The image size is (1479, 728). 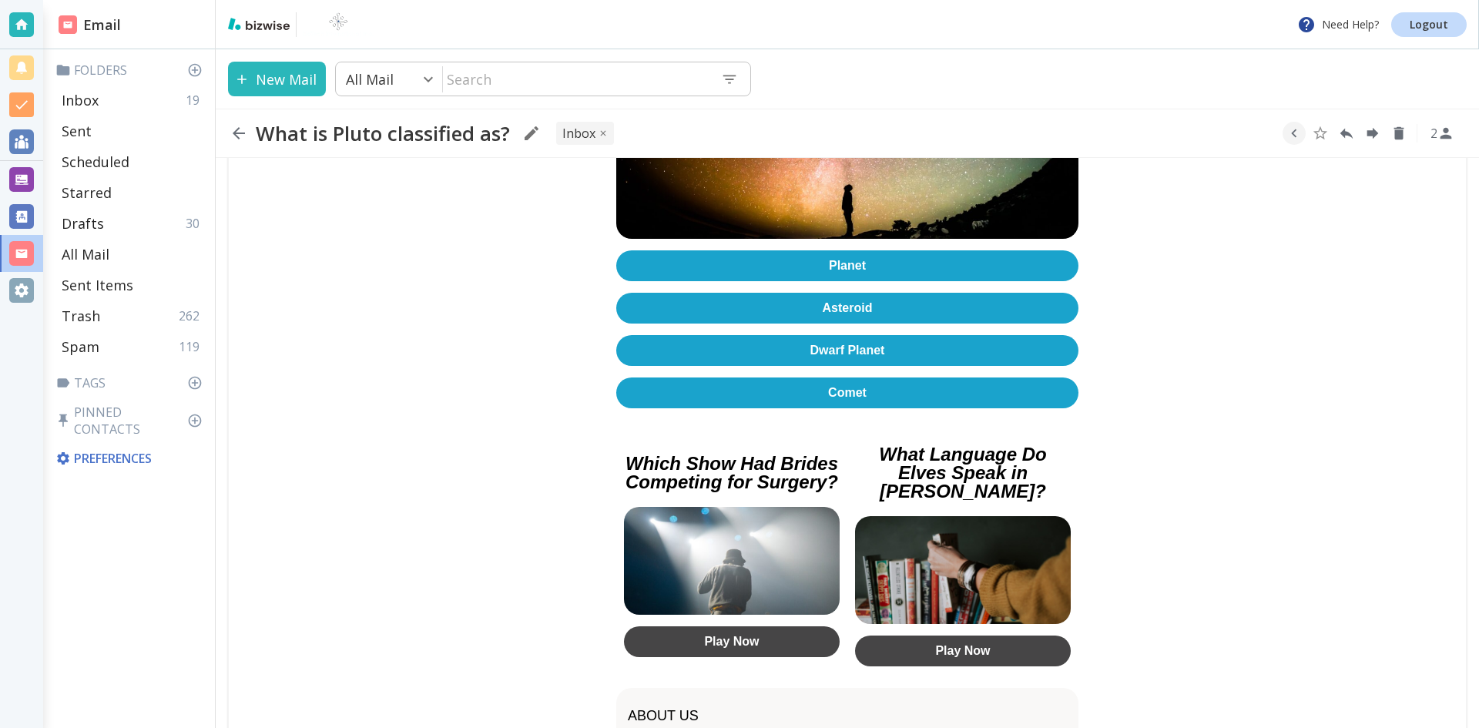 What do you see at coordinates (196, 223) in the screenshot?
I see `p: 30` at bounding box center [196, 223].